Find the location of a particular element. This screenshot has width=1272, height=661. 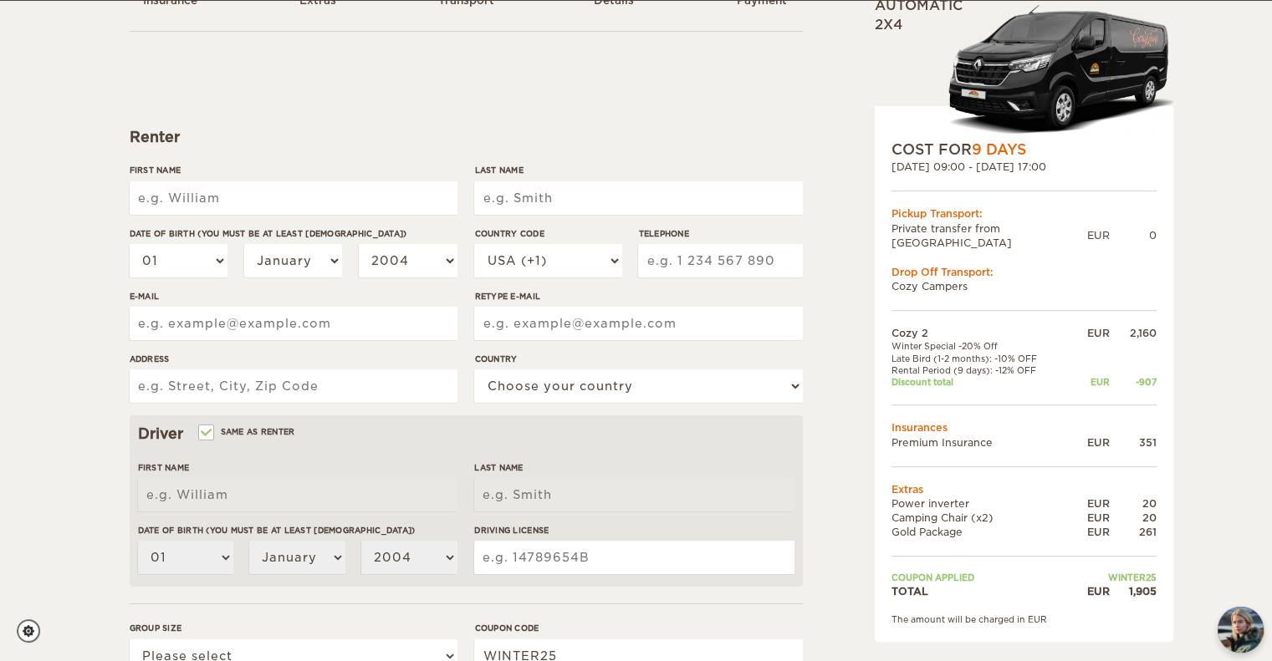

div: Drop Off Transport: is located at coordinates (1024, 272).